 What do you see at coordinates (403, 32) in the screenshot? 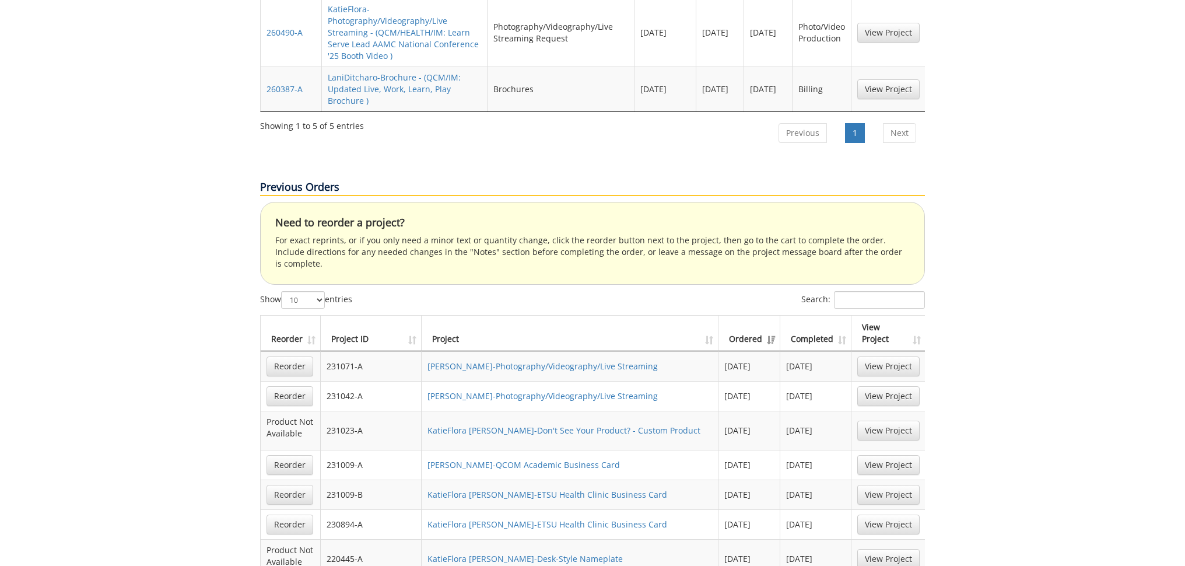
I see `a: KatieFlora-Photography/Videography/Live Streaming - (QCM/HEALTH/IM: Learn Serve Lead AAMC Nationa...` at bounding box center [403, 32].